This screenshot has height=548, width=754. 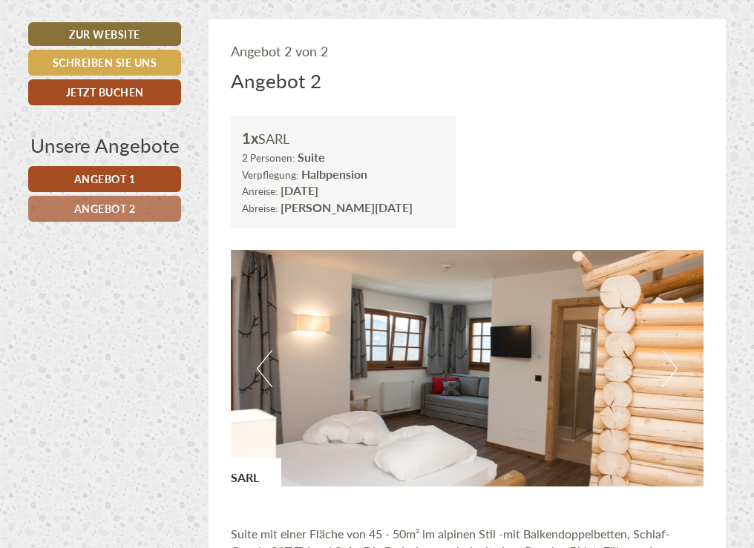 What do you see at coordinates (128, 77) in the screenshot?
I see `small: 18:49` at bounding box center [128, 77].